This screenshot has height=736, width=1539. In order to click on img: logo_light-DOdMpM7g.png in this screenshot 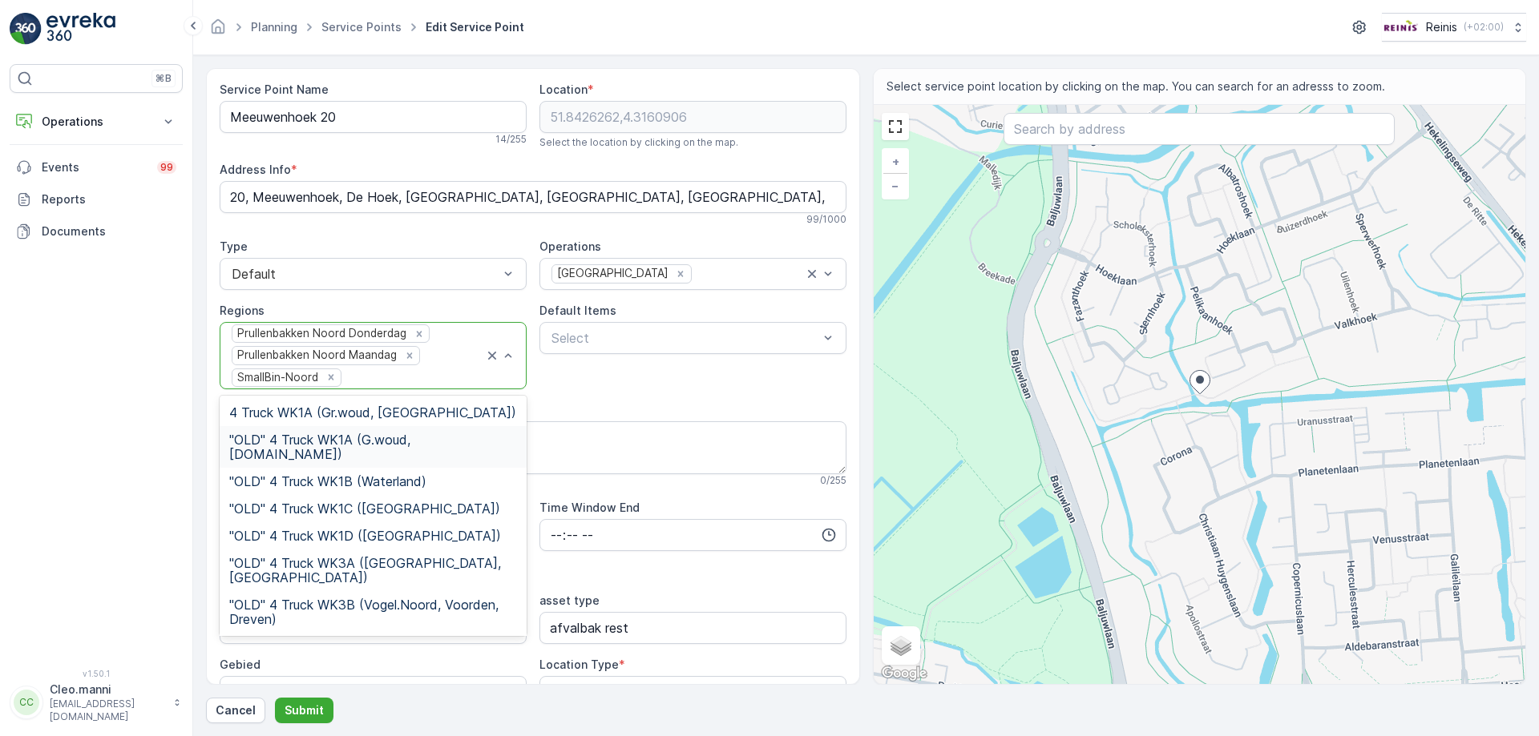, I will do `click(81, 29)`.